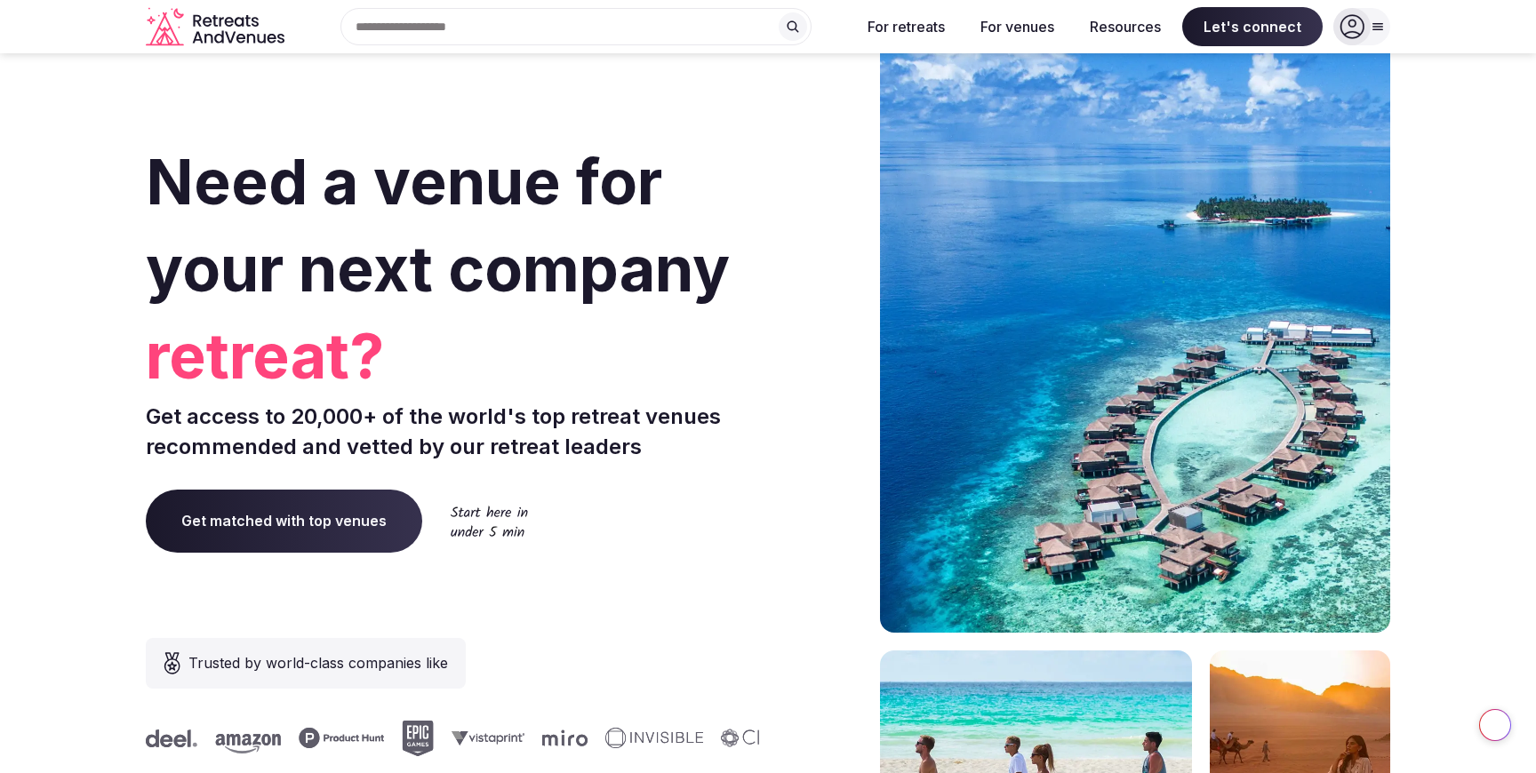 This screenshot has width=1536, height=773. Describe the element at coordinates (217, 27) in the screenshot. I see `a: Visit the homepage` at that location.